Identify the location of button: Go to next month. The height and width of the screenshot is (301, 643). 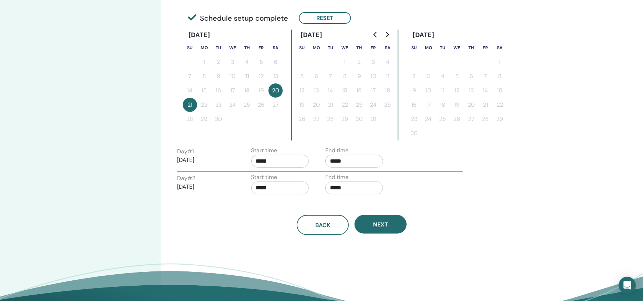
(387, 35).